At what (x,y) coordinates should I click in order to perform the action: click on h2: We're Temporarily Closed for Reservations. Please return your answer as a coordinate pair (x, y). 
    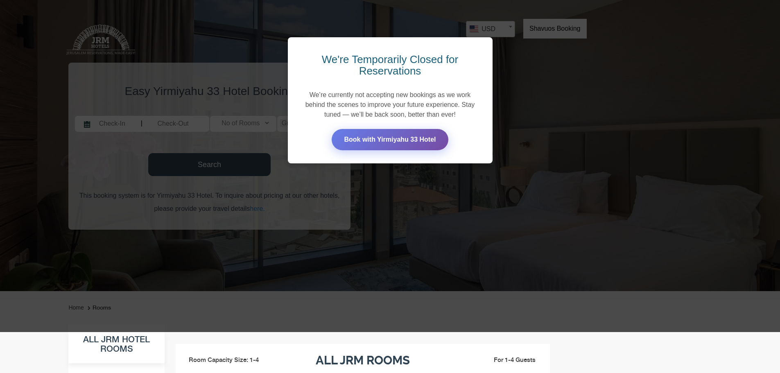
    Looking at the image, I should click on (390, 65).